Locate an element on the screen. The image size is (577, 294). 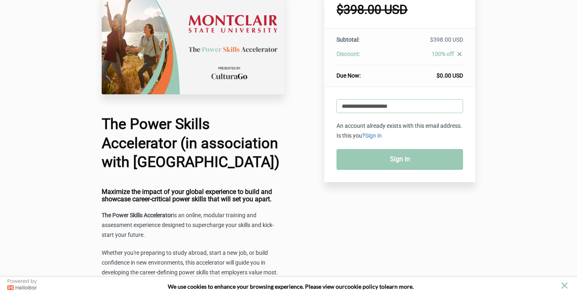
span: $0.00 USD is located at coordinates (449, 75).